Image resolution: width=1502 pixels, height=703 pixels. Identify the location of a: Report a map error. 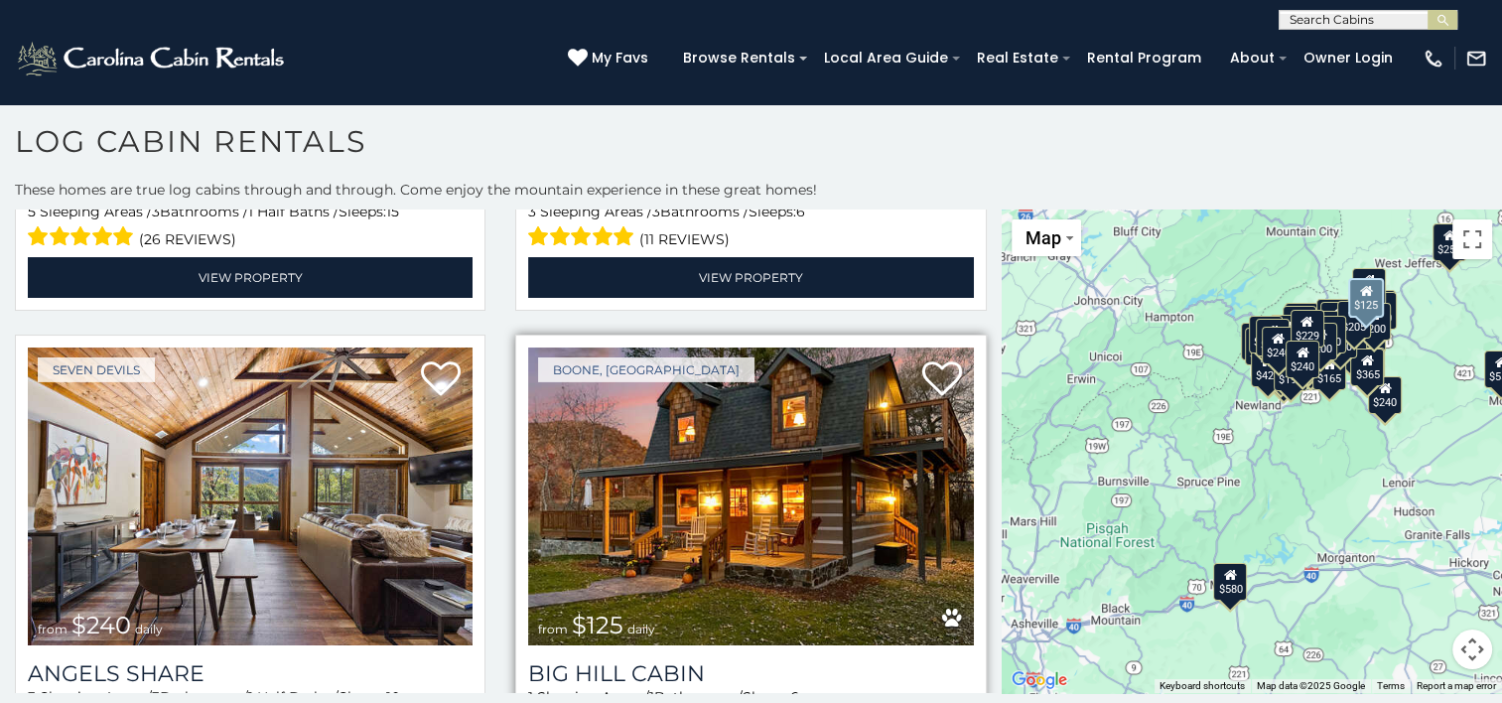
(1457, 685).